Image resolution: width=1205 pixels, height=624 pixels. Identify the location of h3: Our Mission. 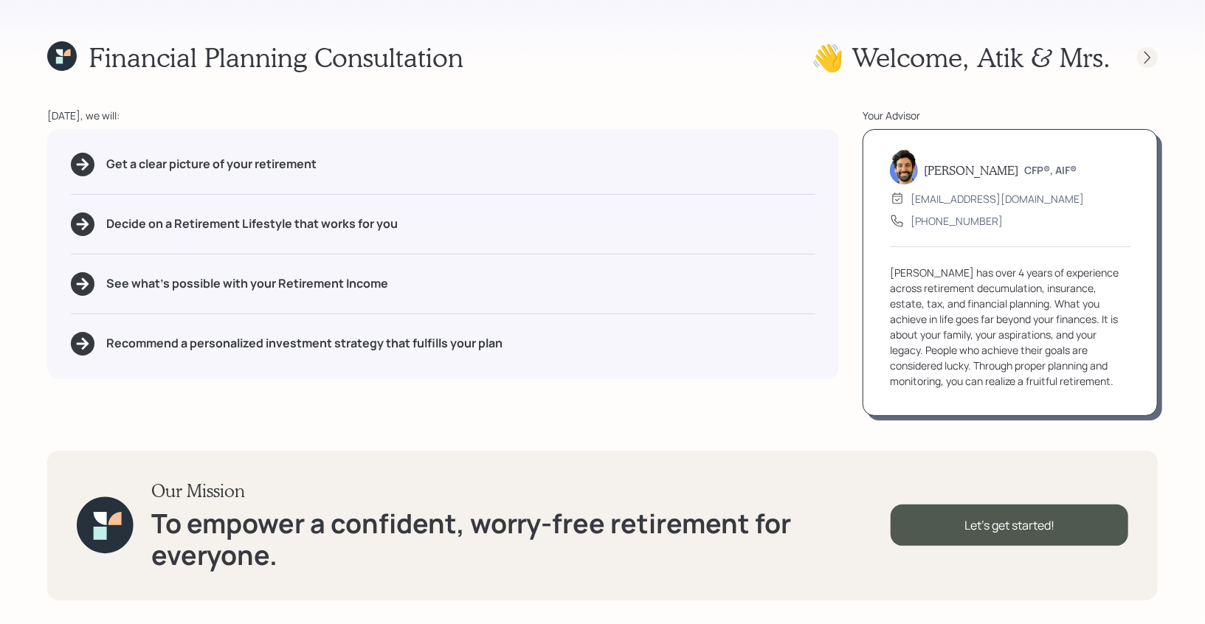
(521, 491).